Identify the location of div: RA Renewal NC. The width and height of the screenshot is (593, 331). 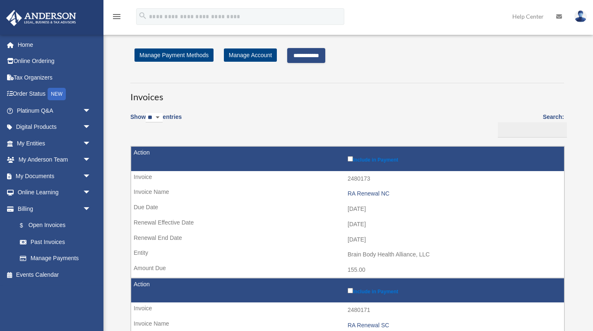
(454, 193).